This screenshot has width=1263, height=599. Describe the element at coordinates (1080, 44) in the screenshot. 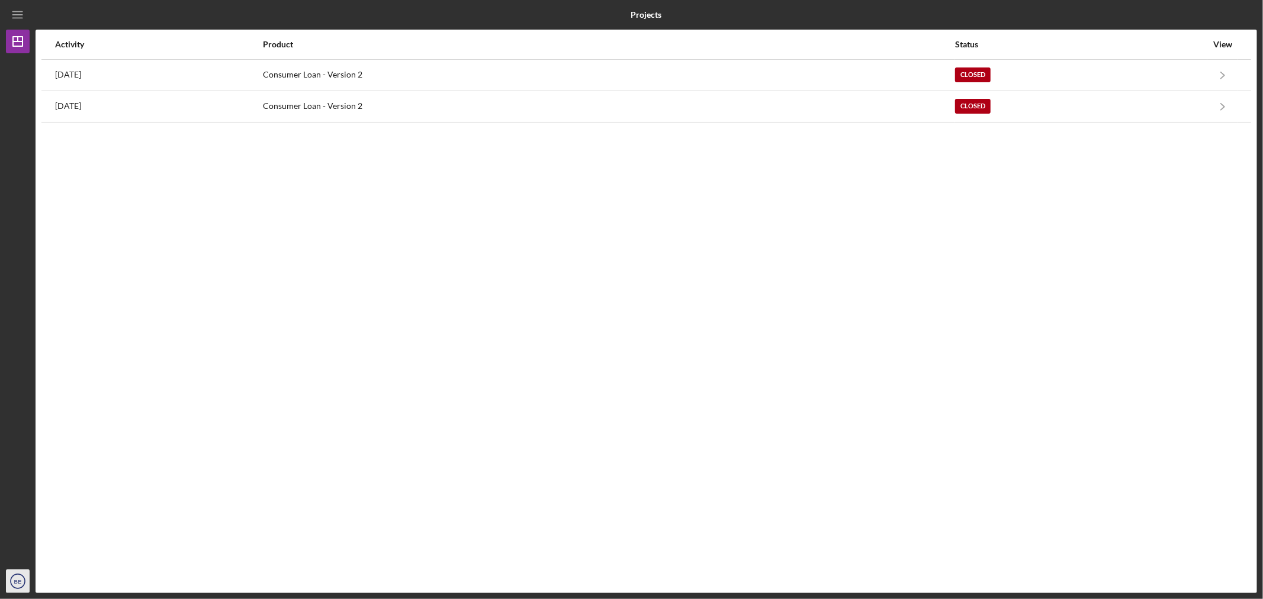

I see `div: Status` at that location.